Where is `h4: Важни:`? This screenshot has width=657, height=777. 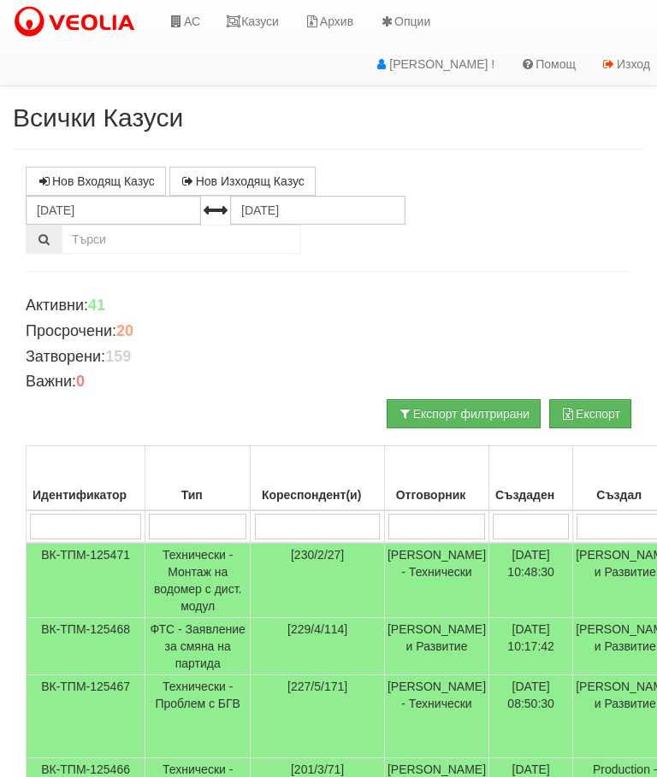 h4: Важни: is located at coordinates (328, 382).